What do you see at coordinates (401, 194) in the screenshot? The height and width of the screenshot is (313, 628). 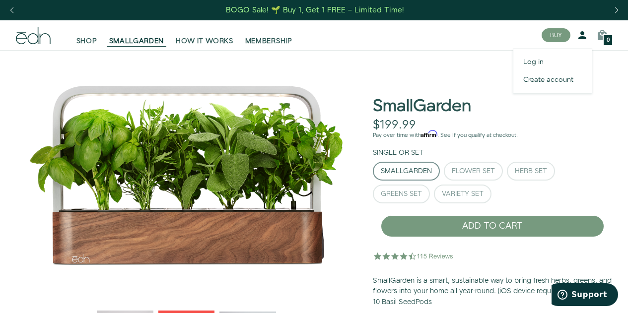 I see `button: Greens Set` at bounding box center [401, 194].